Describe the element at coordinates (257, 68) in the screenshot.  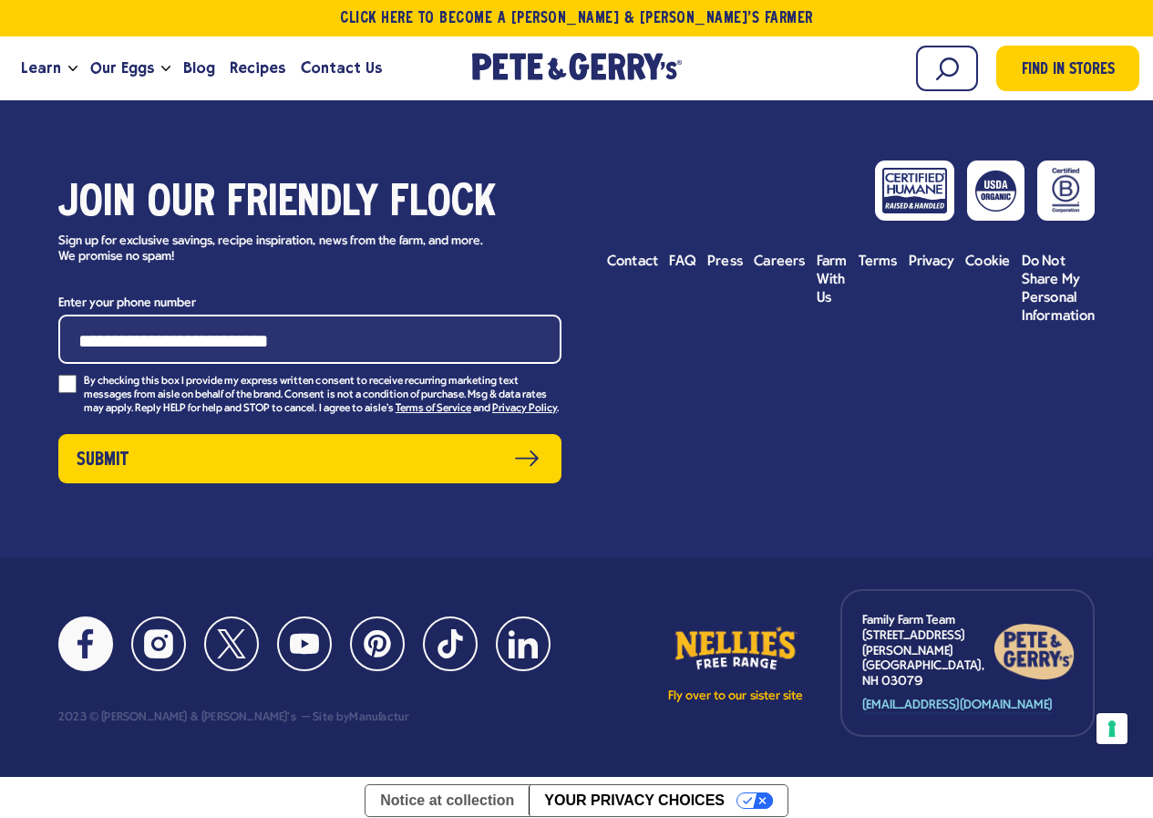
I see `a: Recipes` at that location.